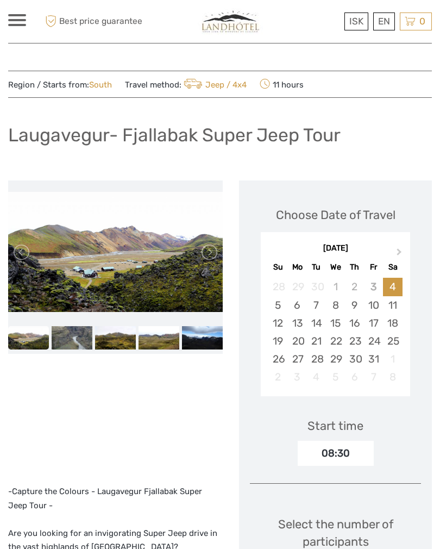 The height and width of the screenshot is (549, 440). I want to click on div: Not available Thursday, October 2nd, 2025, so click(354, 286).